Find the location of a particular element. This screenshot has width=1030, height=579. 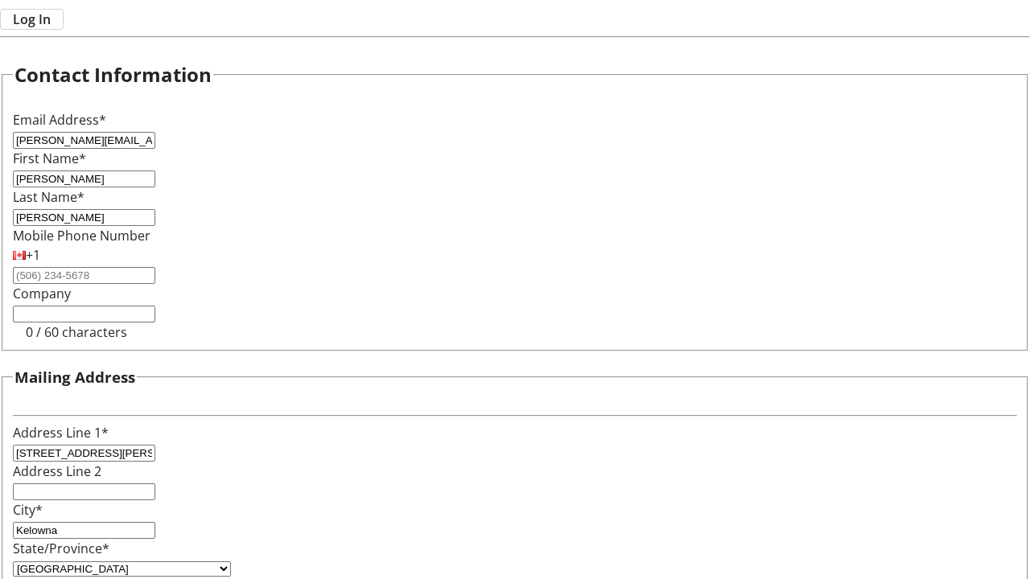

label: Last Name* is located at coordinates (48, 197).